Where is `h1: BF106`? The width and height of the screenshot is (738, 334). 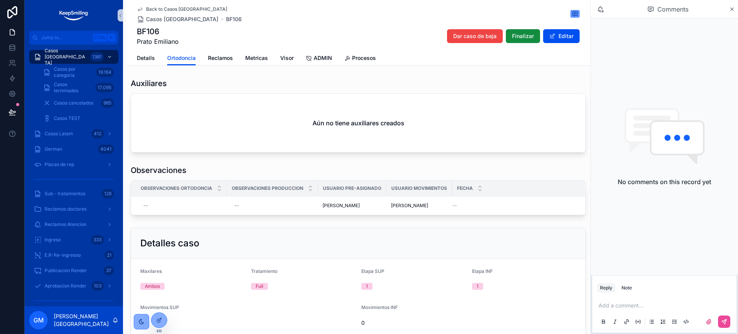
h1: BF106 is located at coordinates (158, 32).